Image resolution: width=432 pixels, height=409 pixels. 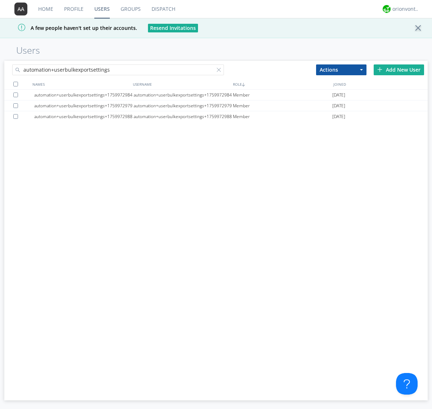 What do you see at coordinates (81, 84) in the screenshot?
I see `div: NAMES` at bounding box center [81, 84].